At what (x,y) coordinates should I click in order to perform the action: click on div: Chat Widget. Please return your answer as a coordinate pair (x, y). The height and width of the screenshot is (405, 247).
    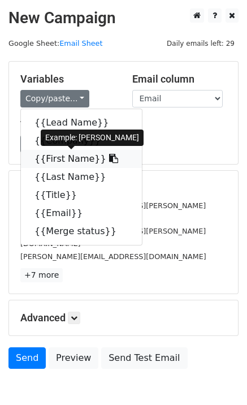
    Looking at the image, I should click on (219, 378).